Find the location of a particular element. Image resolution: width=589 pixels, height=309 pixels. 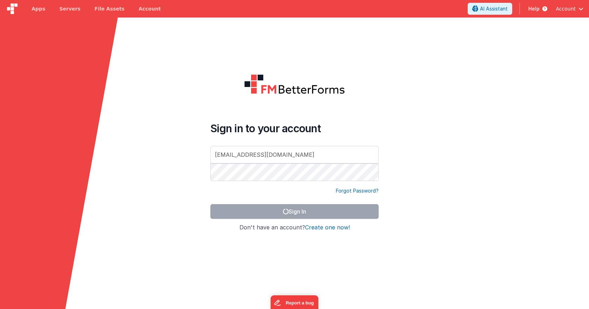

span: Apps is located at coordinates (38, 9).